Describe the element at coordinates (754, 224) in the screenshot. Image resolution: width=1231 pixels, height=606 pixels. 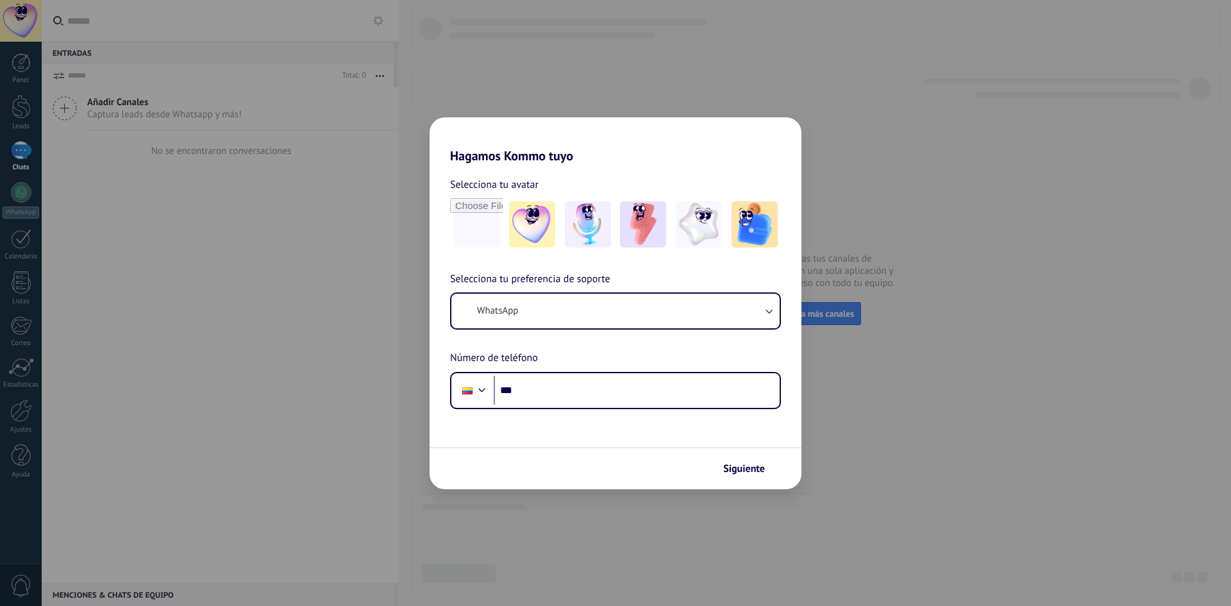
I see `img: -5.jpeg` at that location.